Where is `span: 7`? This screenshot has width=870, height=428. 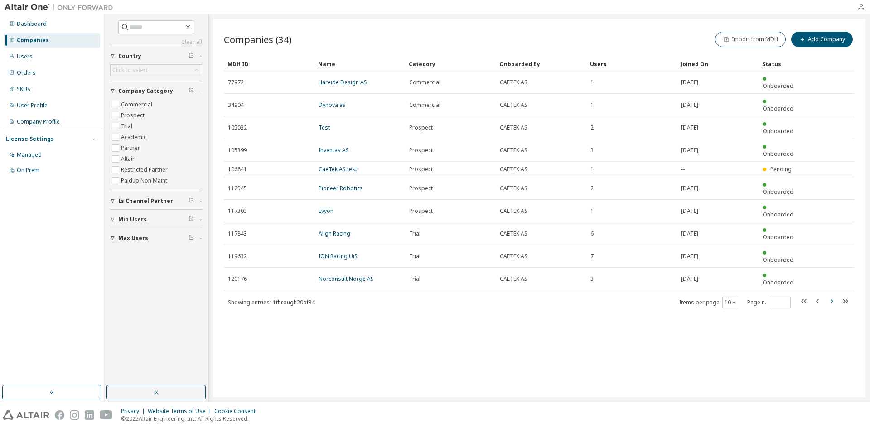
span: 7 is located at coordinates (592, 257).